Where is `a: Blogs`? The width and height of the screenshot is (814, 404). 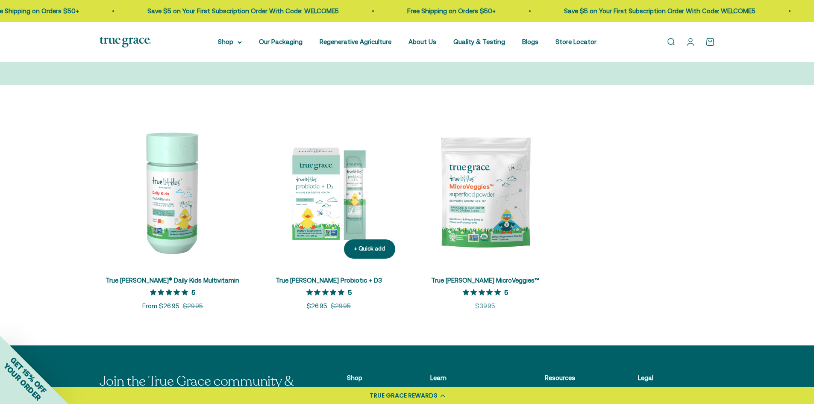 a: Blogs is located at coordinates (530, 41).